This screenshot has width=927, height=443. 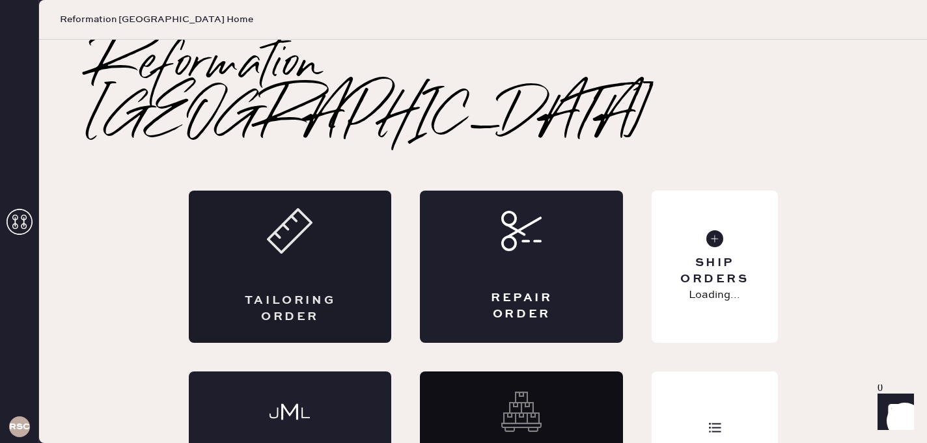 I want to click on p: Loading..., so click(x=714, y=296).